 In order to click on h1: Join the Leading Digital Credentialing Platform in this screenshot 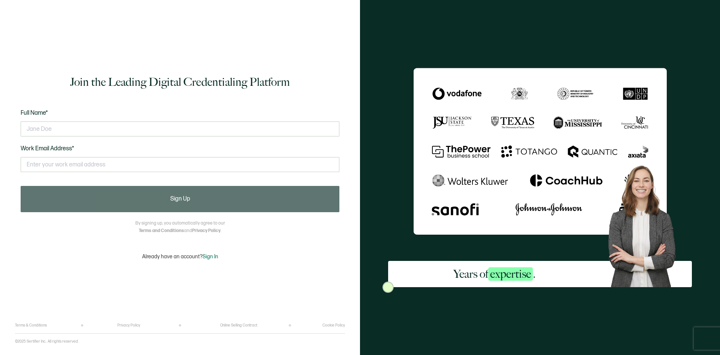, I will do `click(180, 82)`.